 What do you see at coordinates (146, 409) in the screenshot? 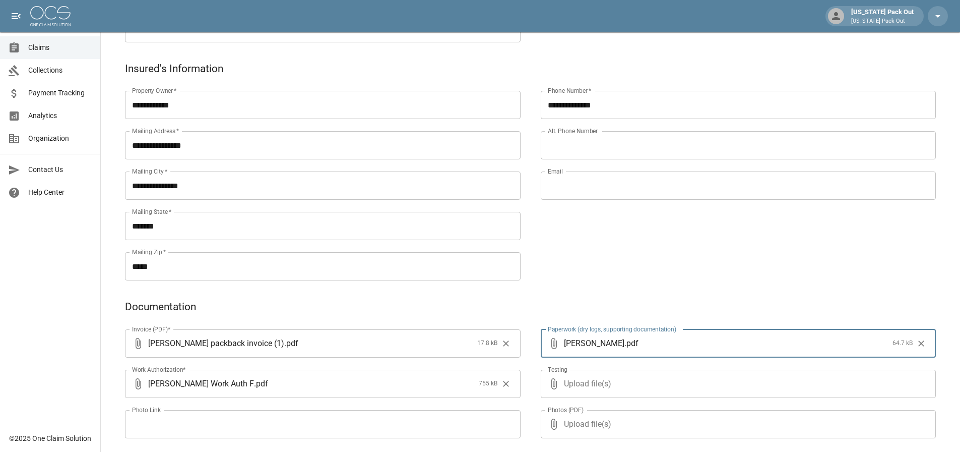
I see `label: Photo Link` at bounding box center [146, 409].